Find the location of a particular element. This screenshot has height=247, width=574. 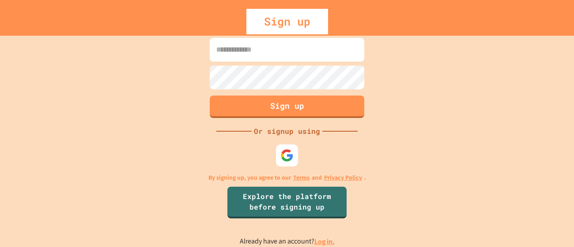

p: By signing up, you agree to our and . is located at coordinates (287, 178).